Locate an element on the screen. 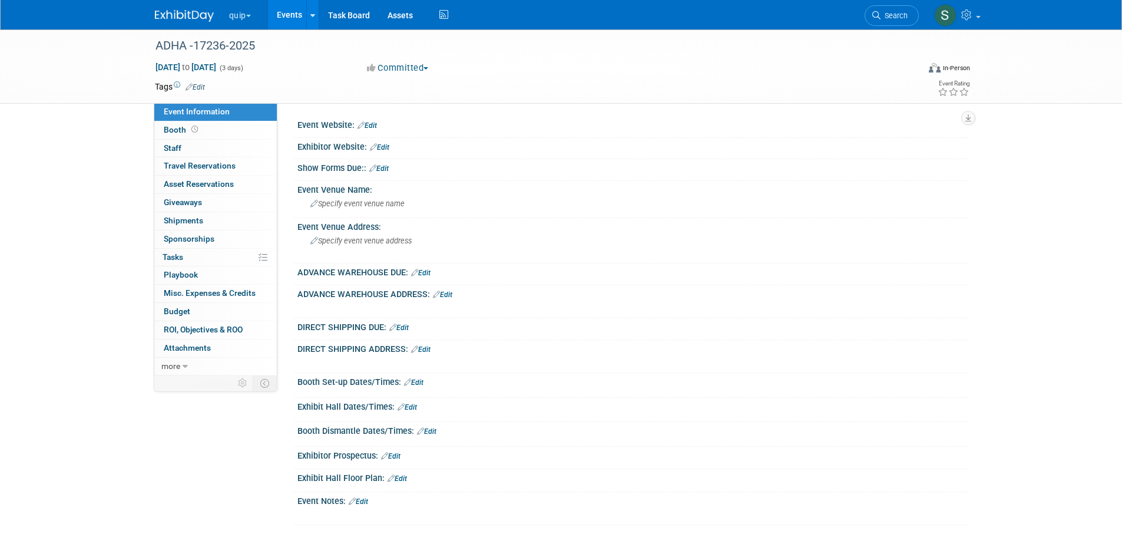 The width and height of the screenshot is (1122, 537). div: Event Venue Address: is located at coordinates (633, 225).